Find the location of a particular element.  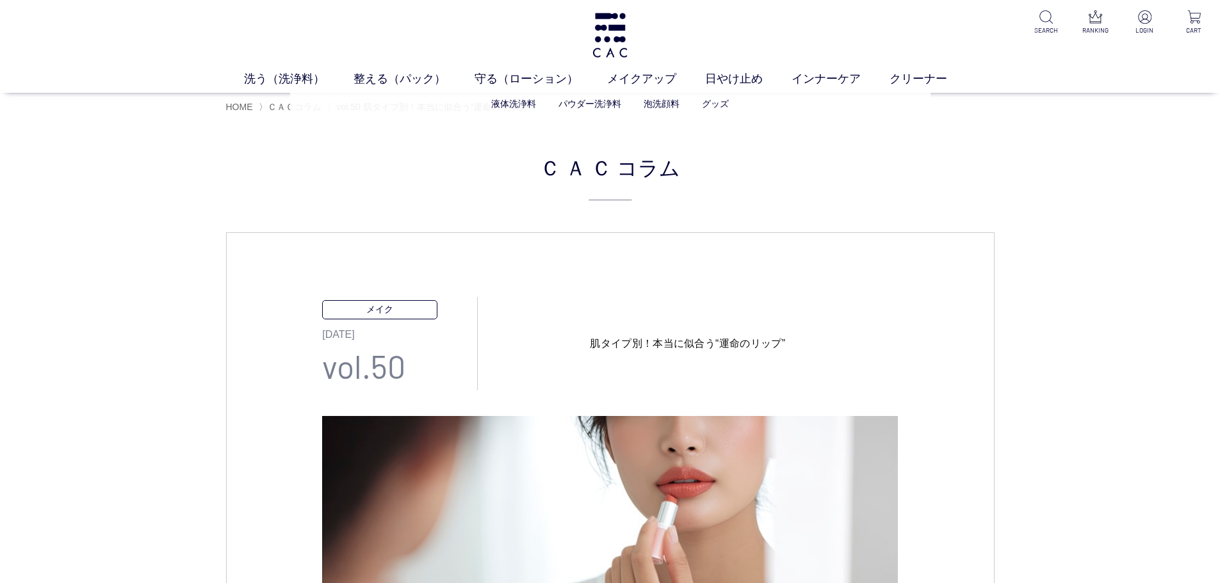

a: LOGIN is located at coordinates (1144, 22).